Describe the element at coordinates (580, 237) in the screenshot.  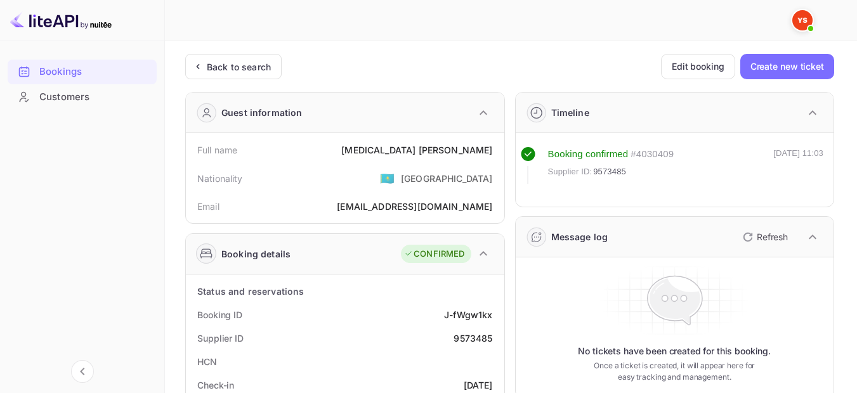
I see `div: Message log` at that location.